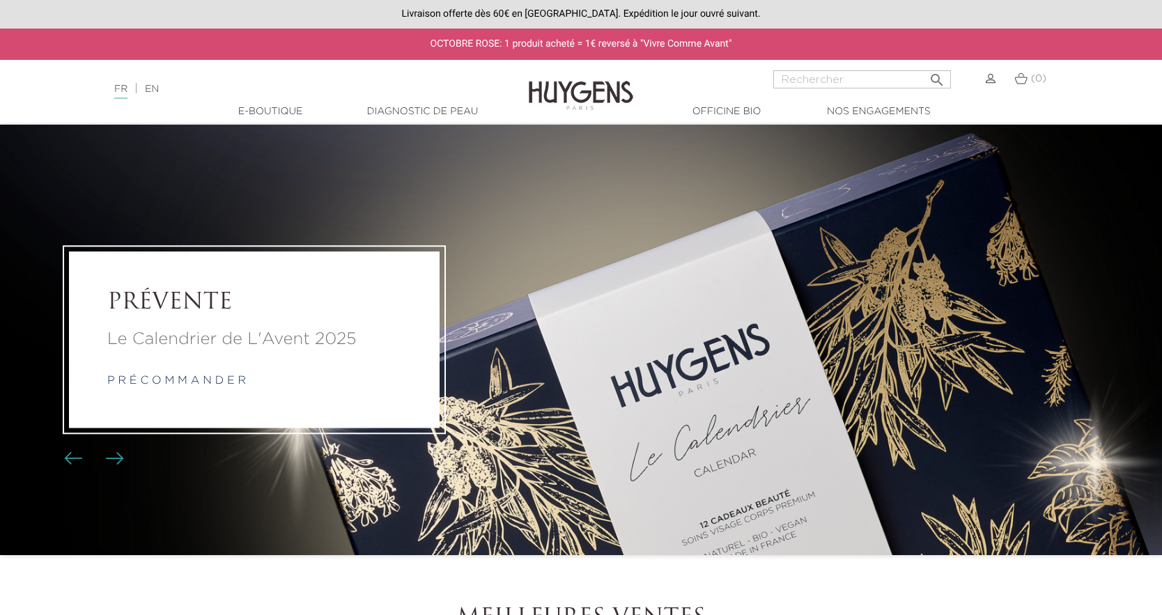 Image resolution: width=1162 pixels, height=615 pixels. I want to click on a: p r é c o m m a n d e r, so click(176, 382).